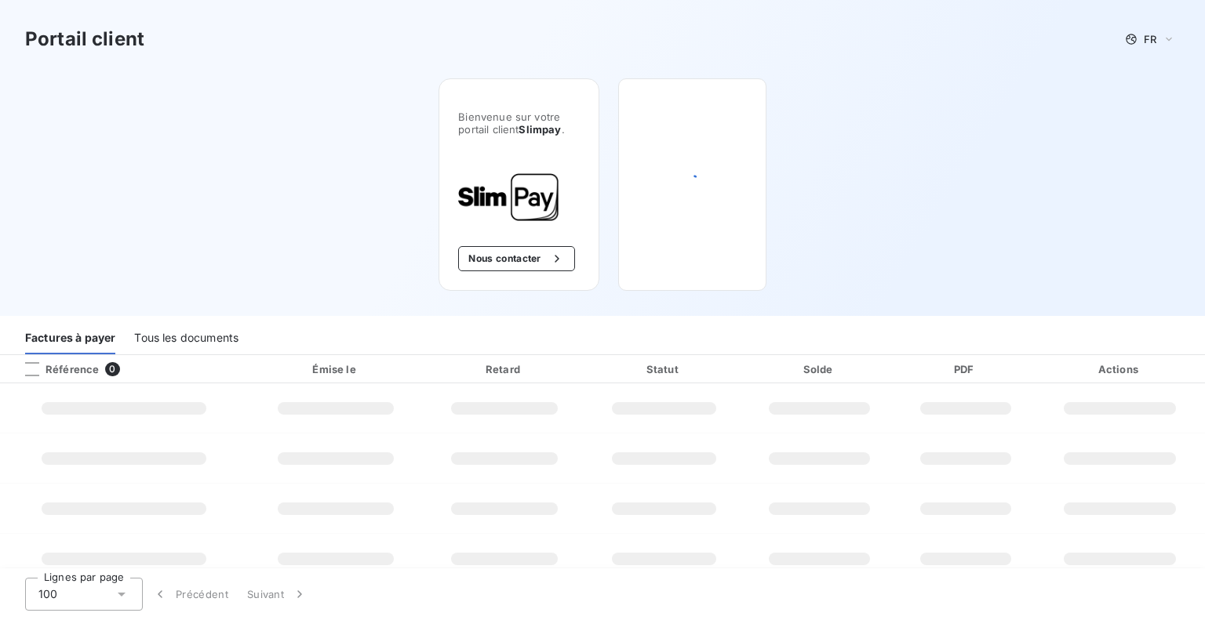 This screenshot has width=1205, height=620. Describe the element at coordinates (48, 595) in the screenshot. I see `span: 100` at that location.